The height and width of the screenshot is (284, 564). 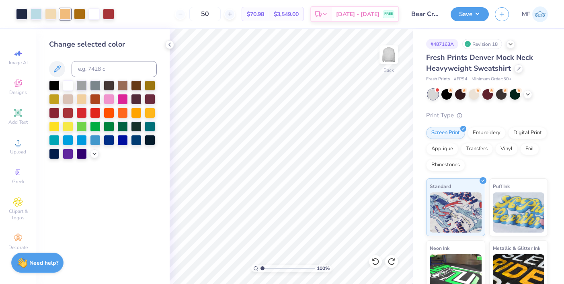 I want to click on div: Digital Print, so click(x=528, y=133).